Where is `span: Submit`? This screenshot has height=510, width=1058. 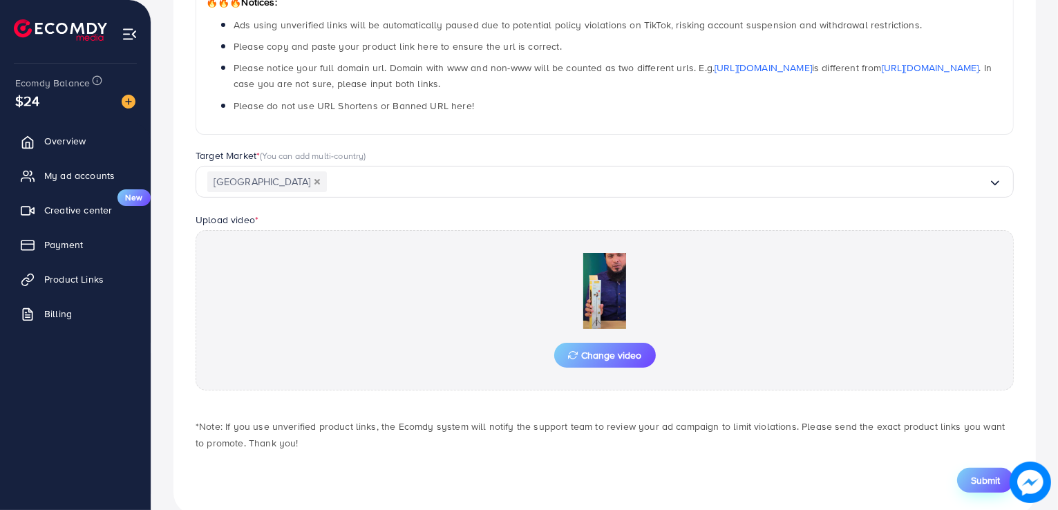 span: Submit is located at coordinates (986, 480).